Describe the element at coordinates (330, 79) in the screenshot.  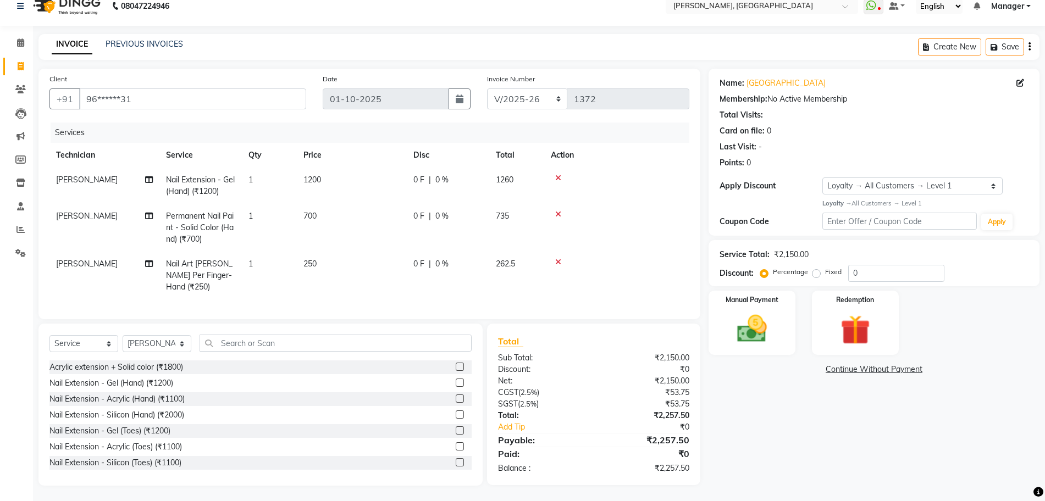
I see `label: Date` at that location.